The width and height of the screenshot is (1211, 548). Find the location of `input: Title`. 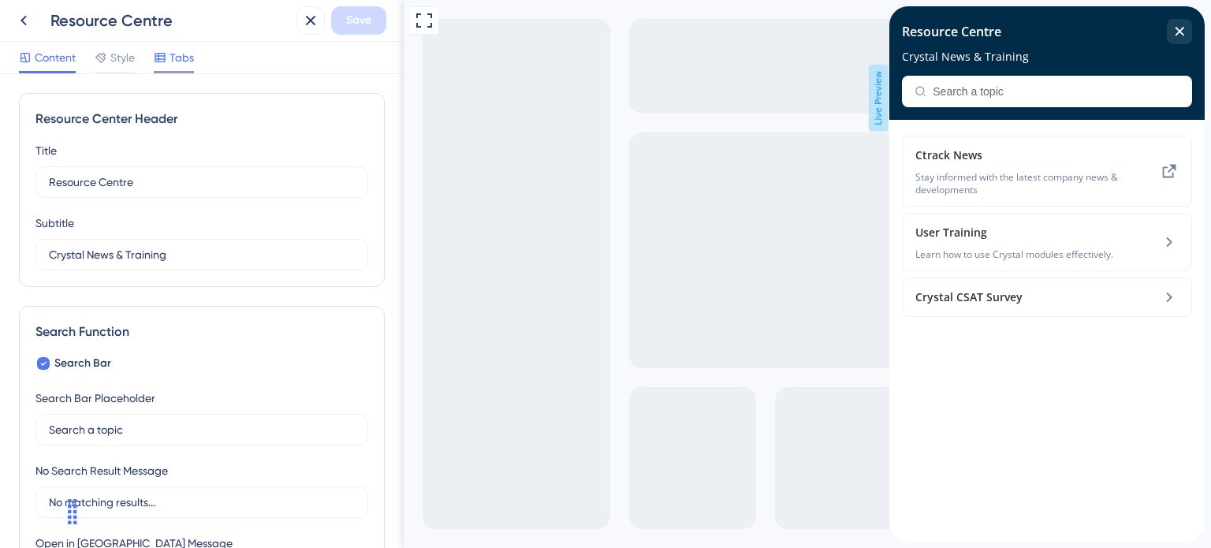

input: Title is located at coordinates (202, 182).